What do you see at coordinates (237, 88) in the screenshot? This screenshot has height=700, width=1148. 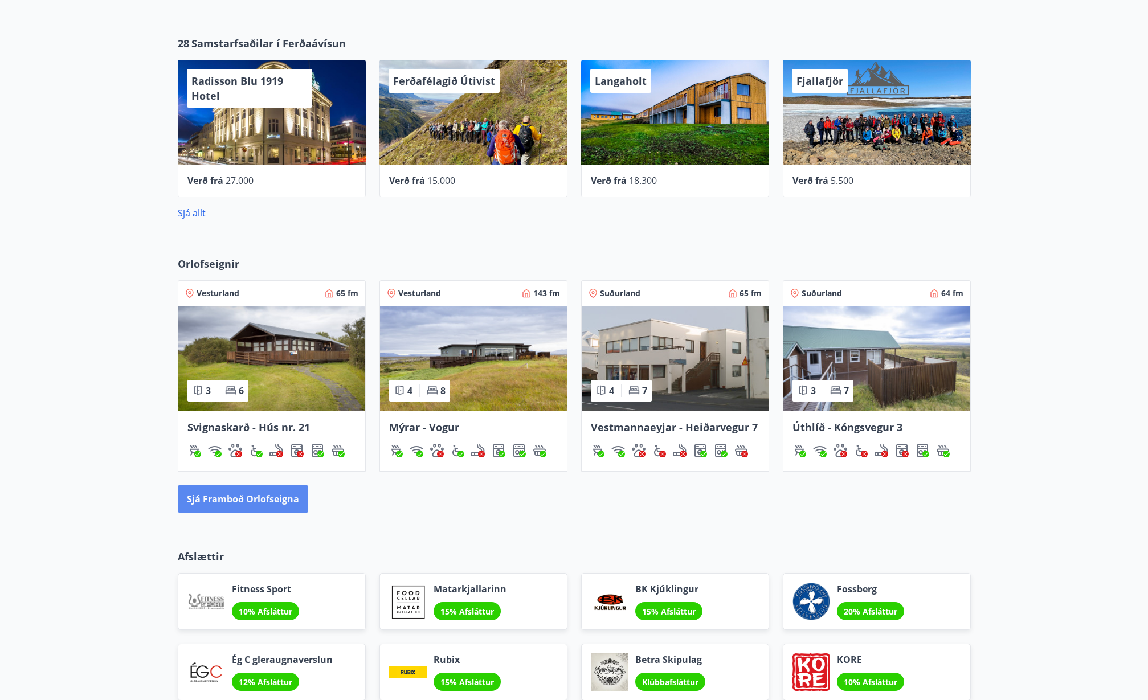 I see `span: Radisson Blu 1919 Hotel` at bounding box center [237, 88].